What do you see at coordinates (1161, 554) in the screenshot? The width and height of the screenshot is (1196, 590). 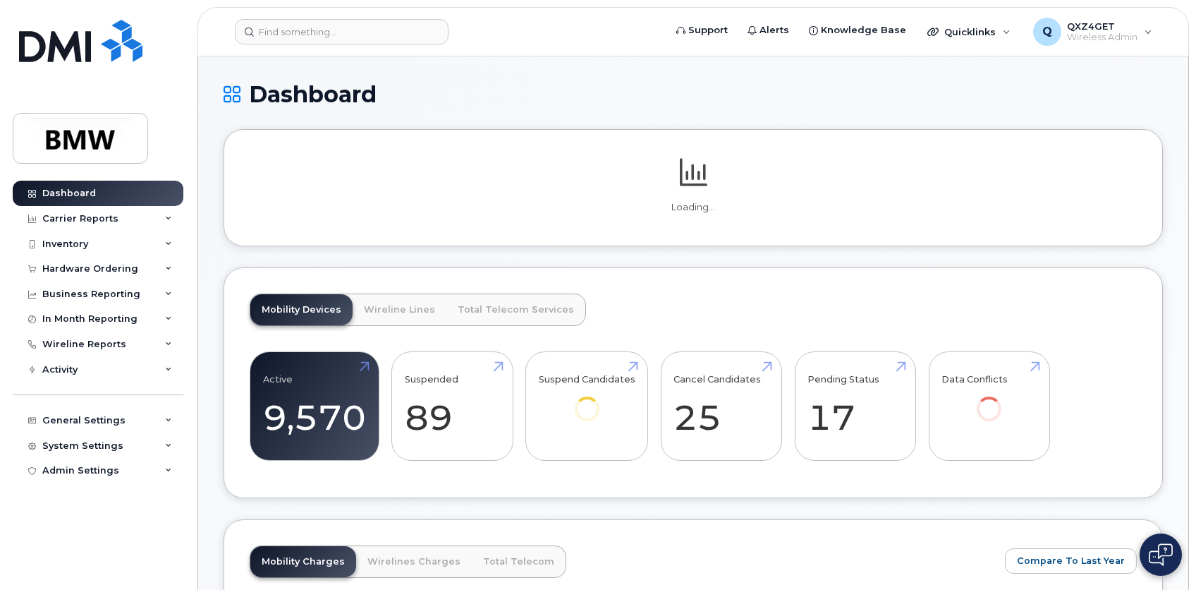 I see `img: Open chat` at bounding box center [1161, 554].